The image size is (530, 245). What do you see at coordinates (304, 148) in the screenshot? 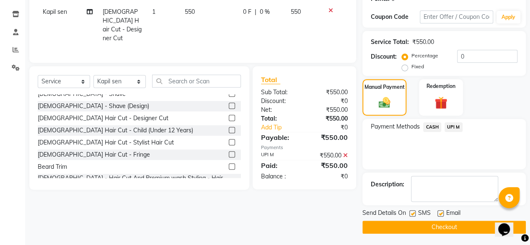
I see `div: Payments` at bounding box center [304, 148].